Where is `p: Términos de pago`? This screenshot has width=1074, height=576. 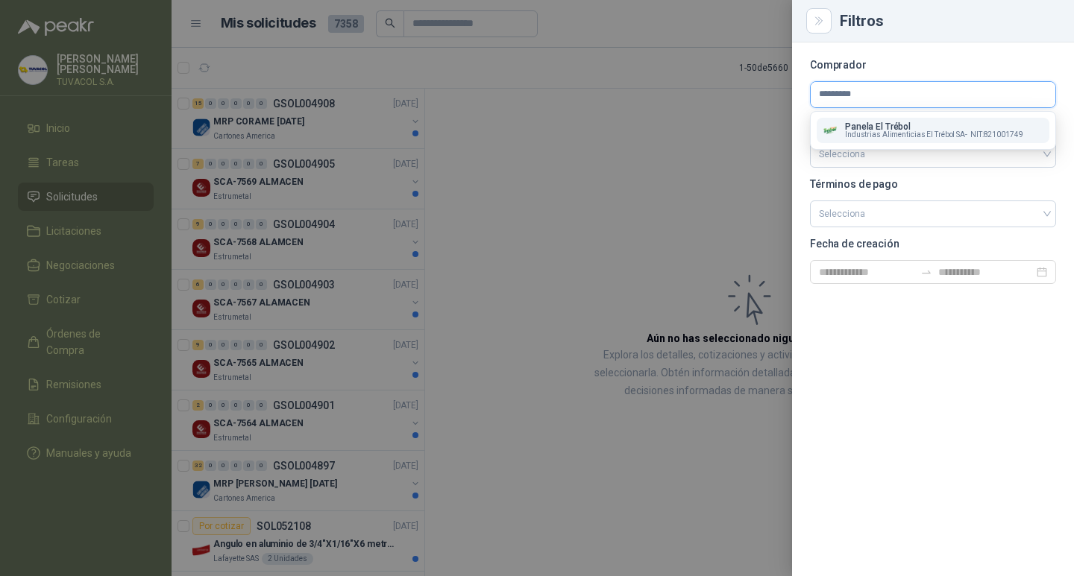 p: Términos de pago is located at coordinates (933, 184).